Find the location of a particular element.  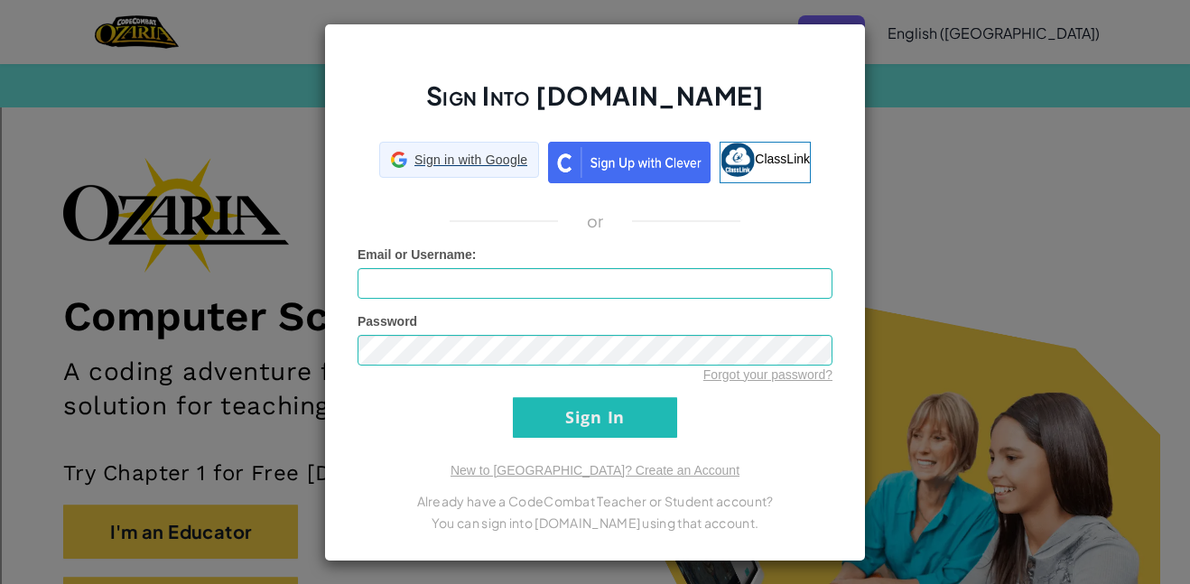

p: Already have a CodeCombat Teacher or Student account? is located at coordinates (595, 501).